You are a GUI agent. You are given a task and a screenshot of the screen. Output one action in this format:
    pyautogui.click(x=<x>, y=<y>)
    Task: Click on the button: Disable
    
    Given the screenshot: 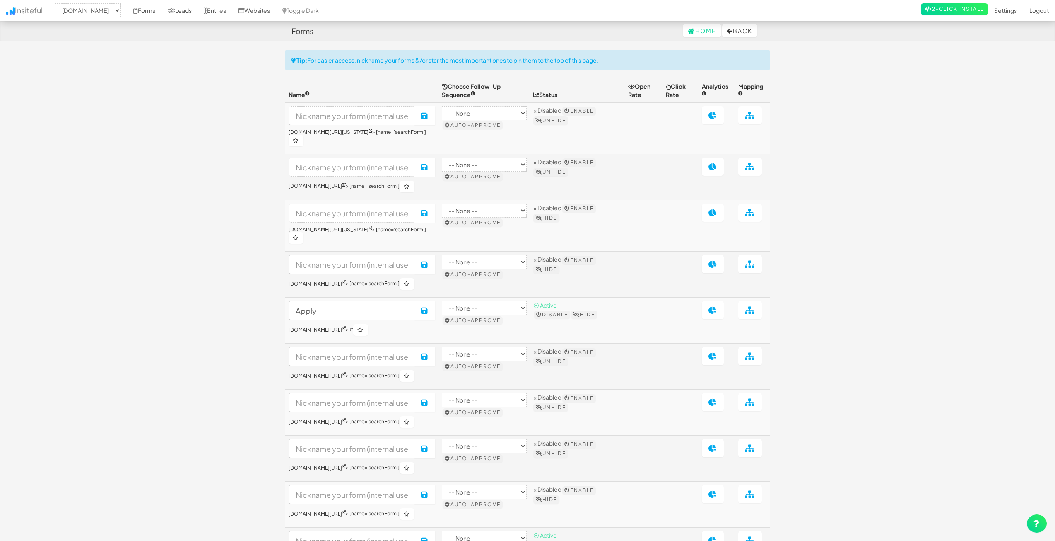 What is the action you would take?
    pyautogui.click(x=552, y=314)
    